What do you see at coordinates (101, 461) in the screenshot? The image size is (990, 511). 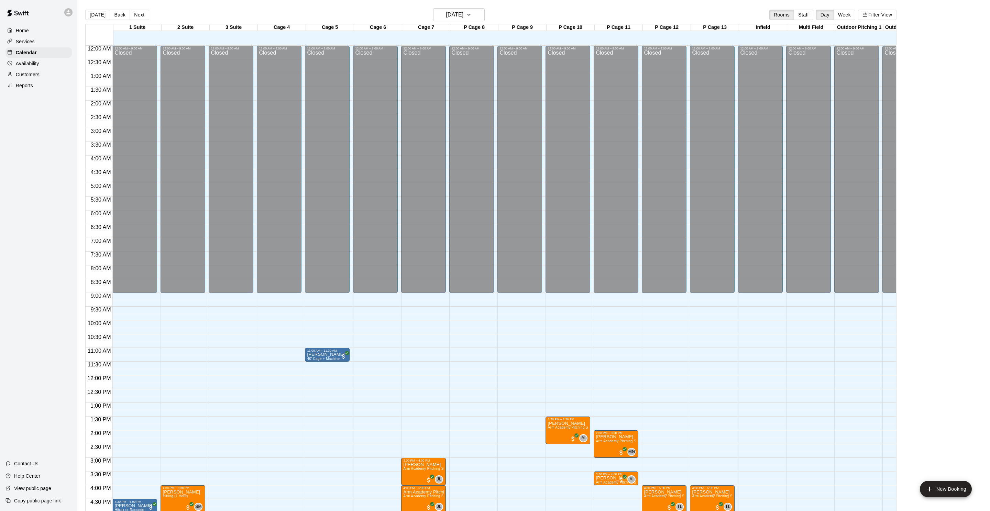 I see `span: 3:00 PM` at bounding box center [101, 461].